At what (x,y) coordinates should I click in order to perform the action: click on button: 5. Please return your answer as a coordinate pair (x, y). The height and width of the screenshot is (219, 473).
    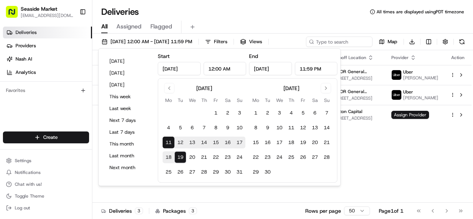
    Looking at the image, I should click on (303, 113).